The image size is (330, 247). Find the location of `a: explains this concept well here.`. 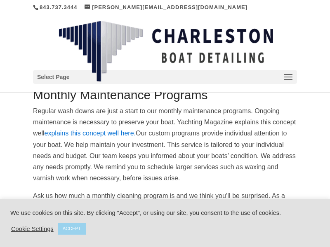

a: explains this concept well here. is located at coordinates (90, 133).